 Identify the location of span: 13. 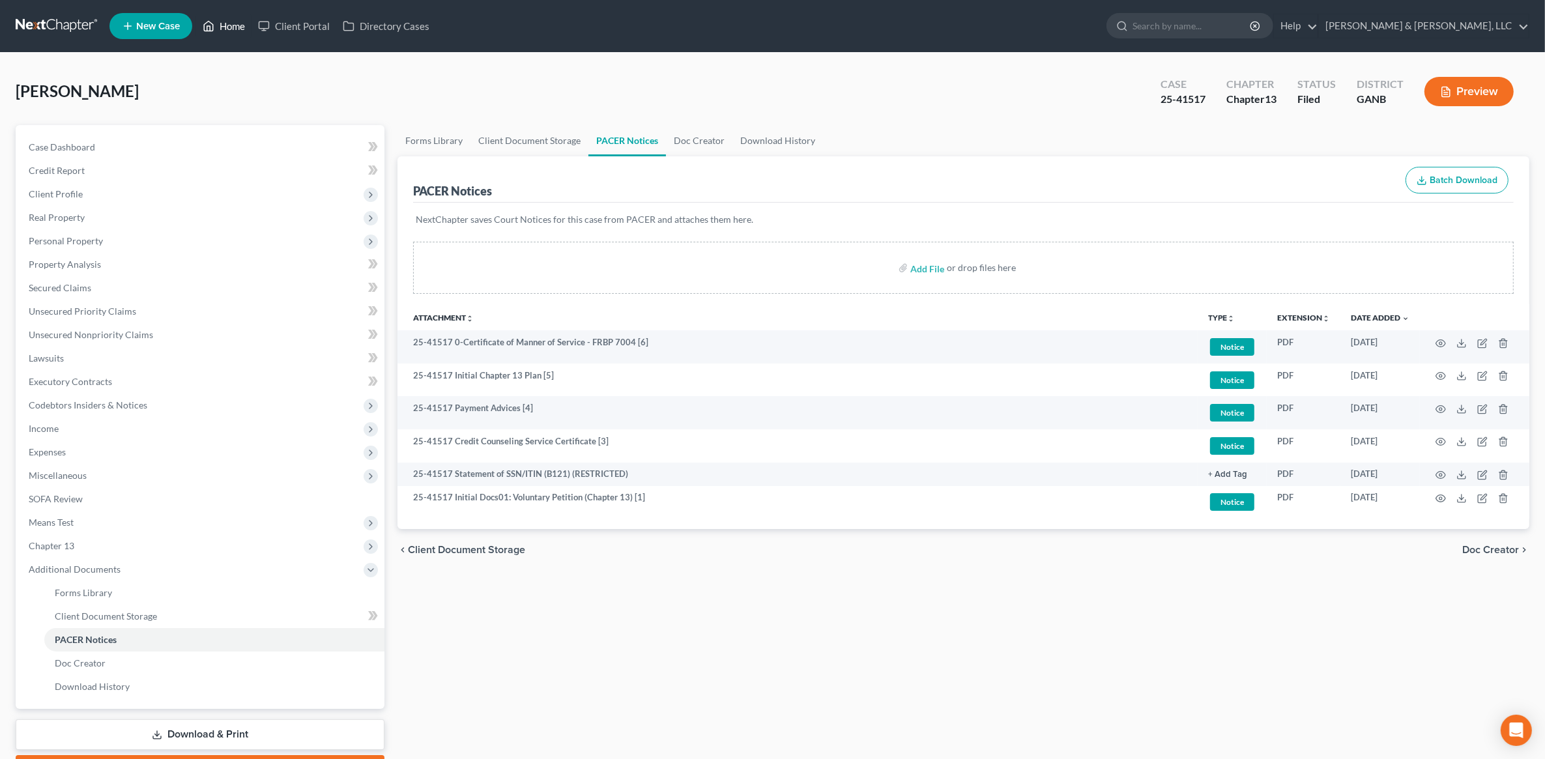
(1271, 98).